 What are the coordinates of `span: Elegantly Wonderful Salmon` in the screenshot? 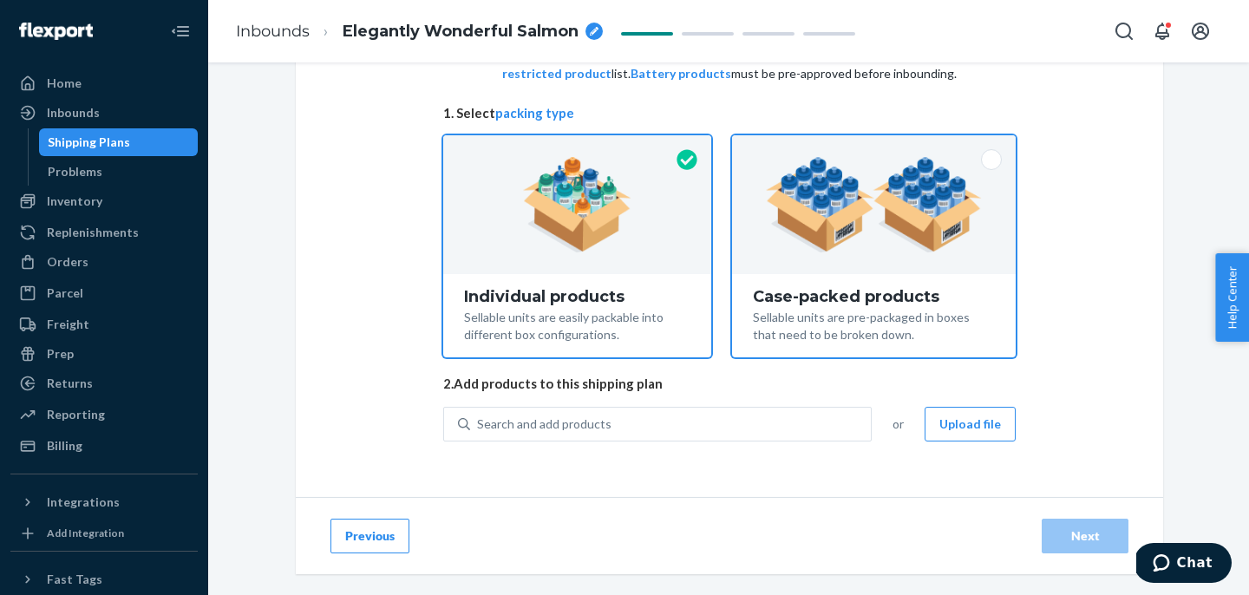 It's located at (460, 32).